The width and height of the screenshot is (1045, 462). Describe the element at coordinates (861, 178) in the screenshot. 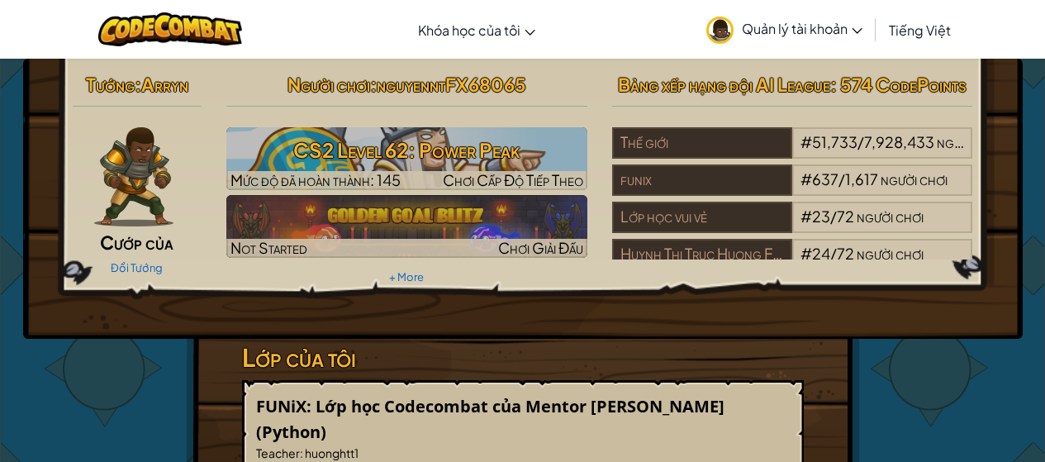

I see `span: 1,617` at that location.